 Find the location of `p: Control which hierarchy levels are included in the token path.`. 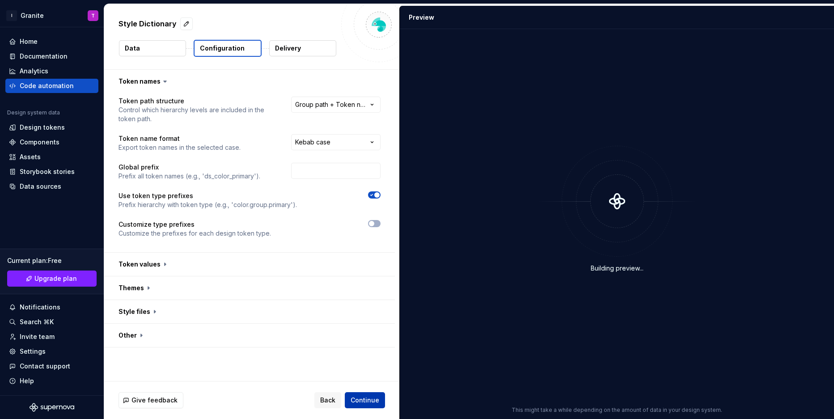

p: Control which hierarchy levels are included in the token path. is located at coordinates (197, 114).